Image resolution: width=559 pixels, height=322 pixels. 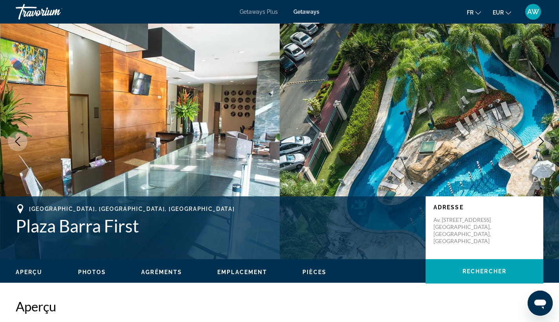 I want to click on span: Emplacement, so click(x=242, y=272).